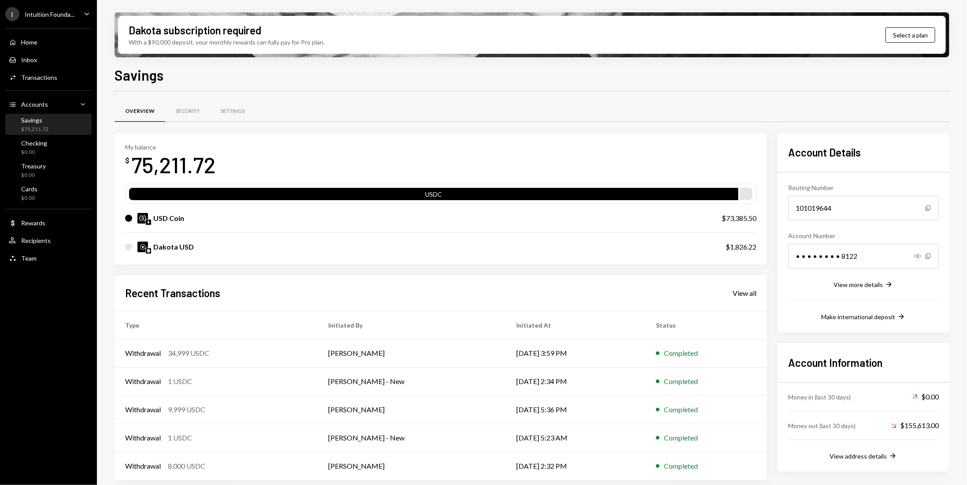  What do you see at coordinates (148, 222) in the screenshot?
I see `img: ethereum-mainnet` at bounding box center [148, 222].